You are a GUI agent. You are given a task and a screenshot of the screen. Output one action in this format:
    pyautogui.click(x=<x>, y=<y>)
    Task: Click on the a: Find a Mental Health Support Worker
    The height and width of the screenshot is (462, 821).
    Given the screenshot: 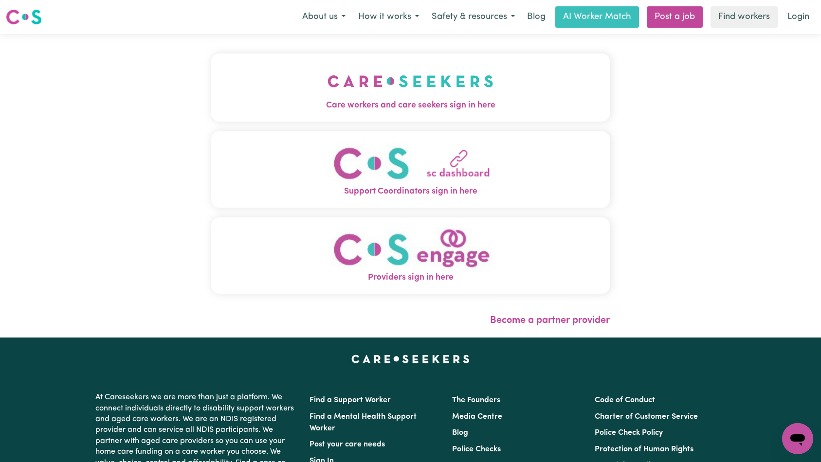 What is the action you would take?
    pyautogui.click(x=363, y=423)
    